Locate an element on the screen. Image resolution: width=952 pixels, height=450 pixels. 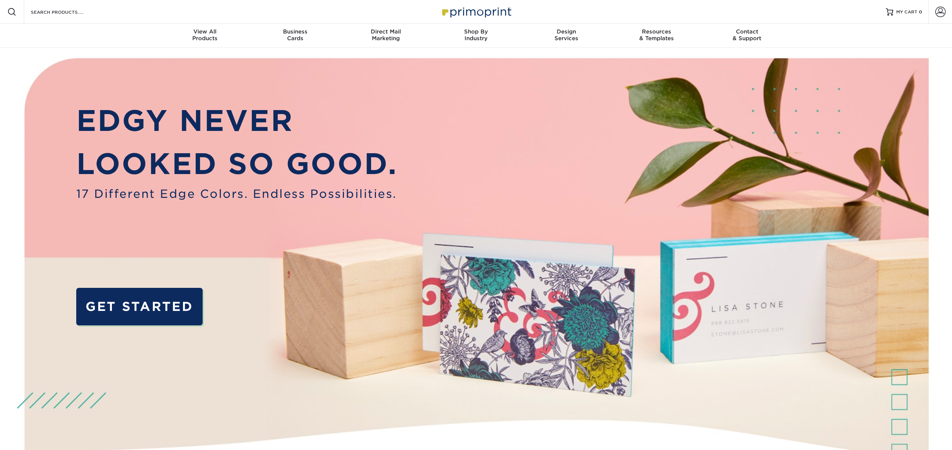
div: Marketing is located at coordinates (386, 35).